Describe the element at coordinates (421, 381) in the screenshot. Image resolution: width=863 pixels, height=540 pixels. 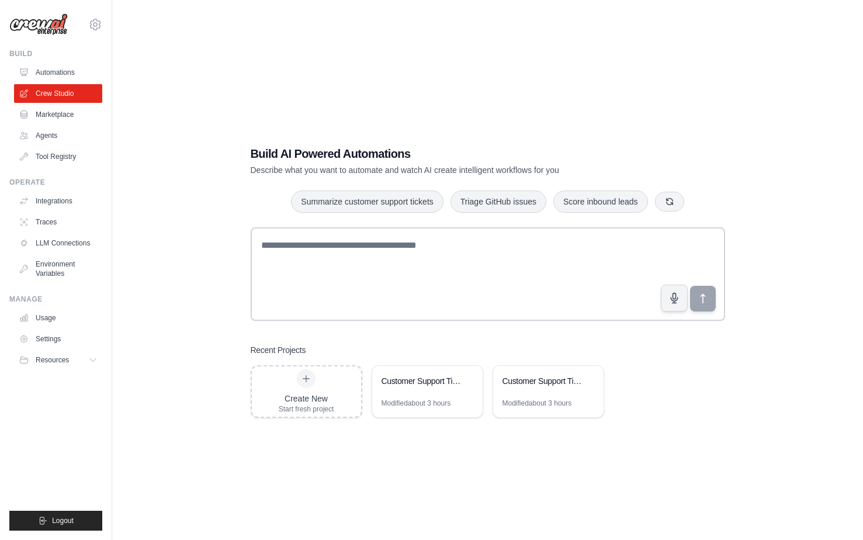
I see `div: Customer Support Ticket Processing Automation` at that location.